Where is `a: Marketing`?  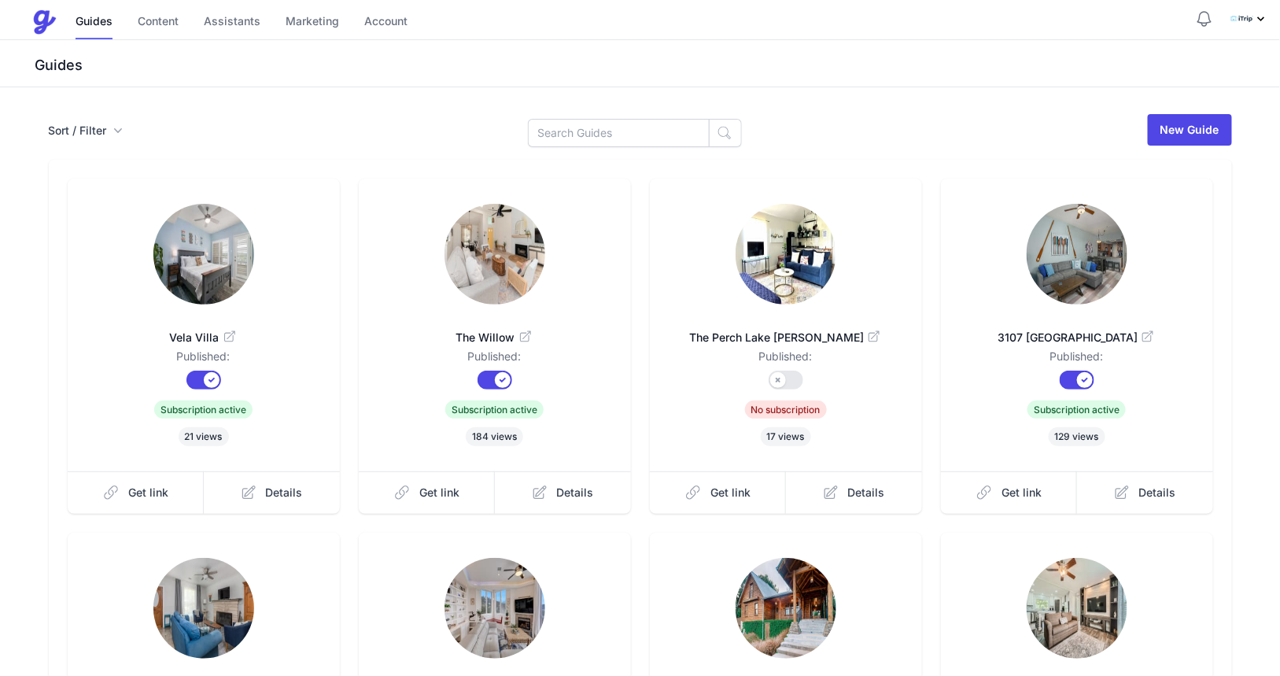 a: Marketing is located at coordinates (312, 22).